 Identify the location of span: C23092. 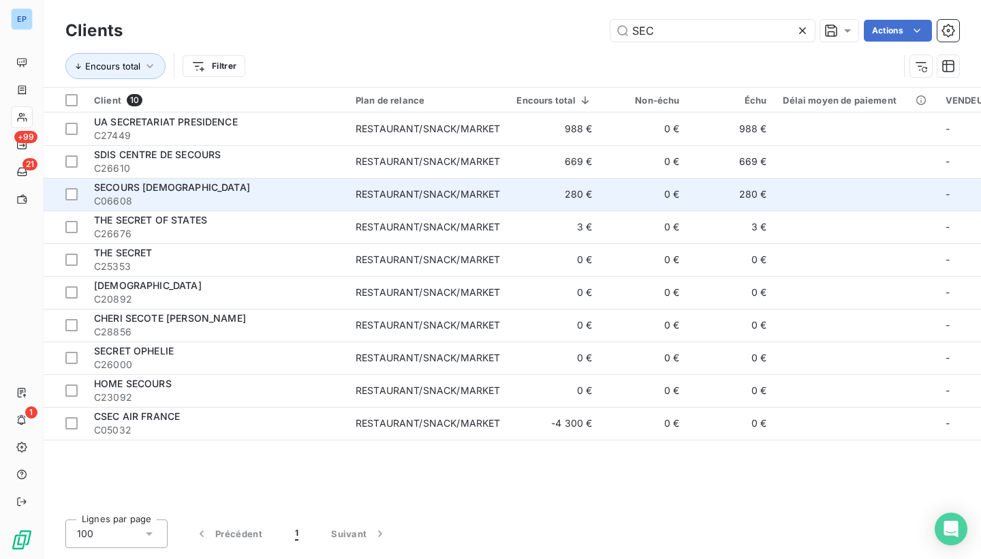
(217, 397).